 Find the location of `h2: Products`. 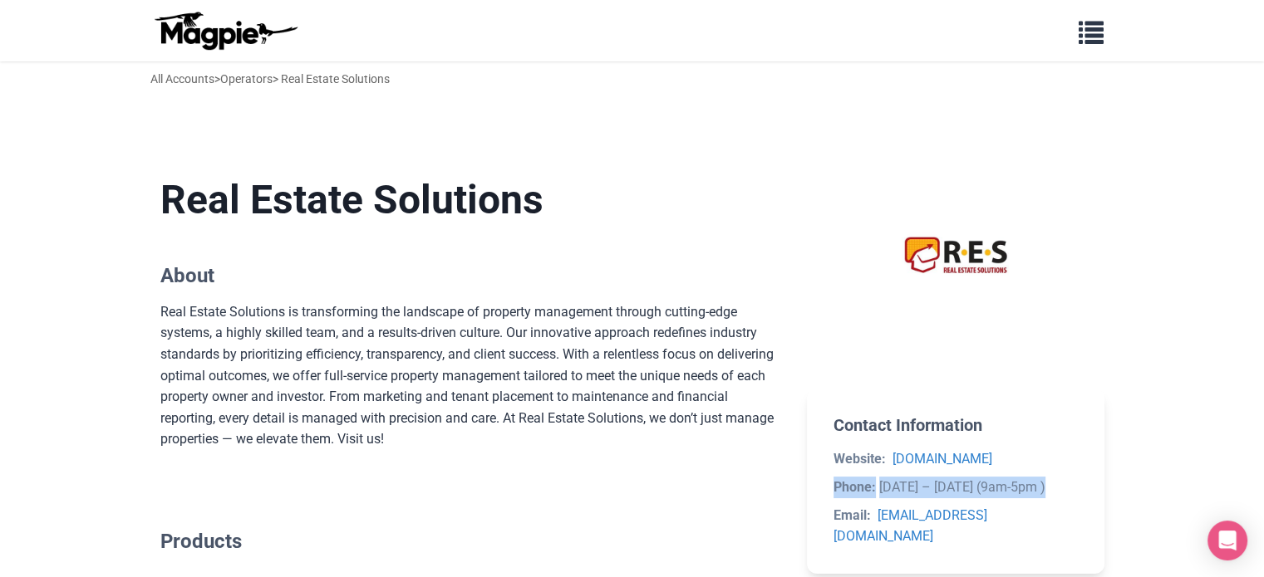

h2: Products is located at coordinates (470, 542).